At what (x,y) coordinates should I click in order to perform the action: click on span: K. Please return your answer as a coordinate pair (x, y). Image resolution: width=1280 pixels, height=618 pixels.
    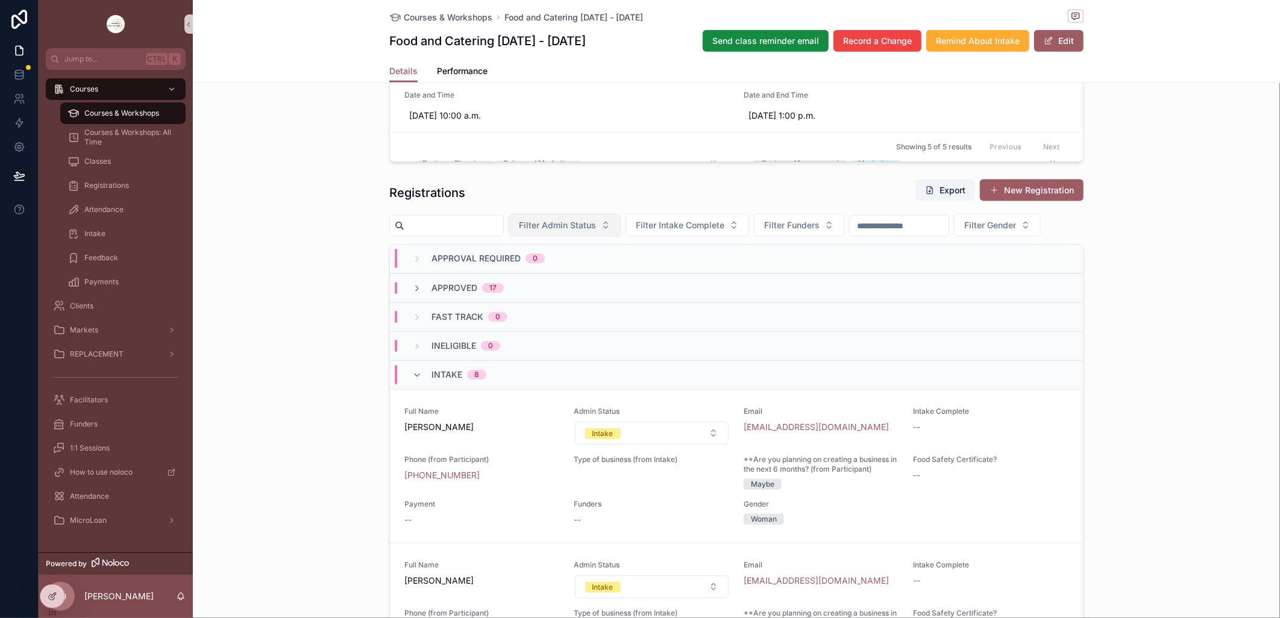
    Looking at the image, I should click on (175, 59).